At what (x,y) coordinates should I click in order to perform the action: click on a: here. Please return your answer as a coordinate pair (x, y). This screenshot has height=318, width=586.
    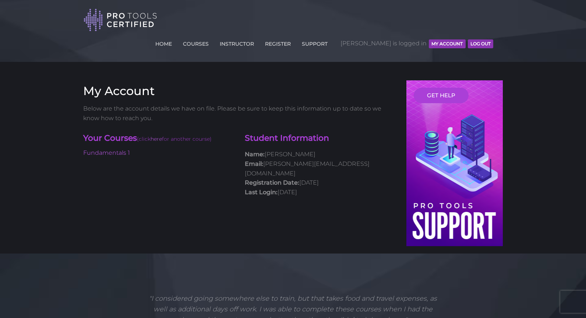
    Looking at the image, I should click on (156, 139).